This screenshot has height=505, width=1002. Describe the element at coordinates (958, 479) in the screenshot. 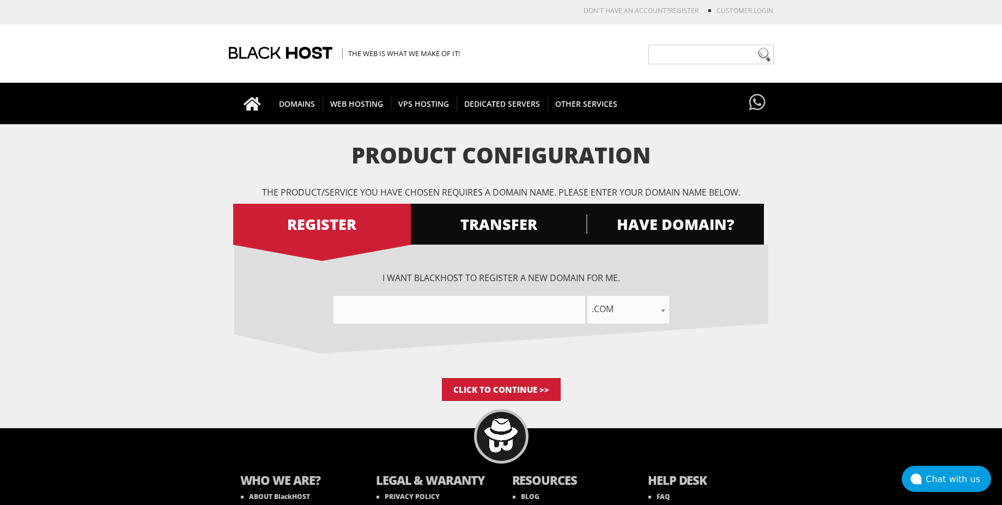

I see `div: Chat with us` at that location.